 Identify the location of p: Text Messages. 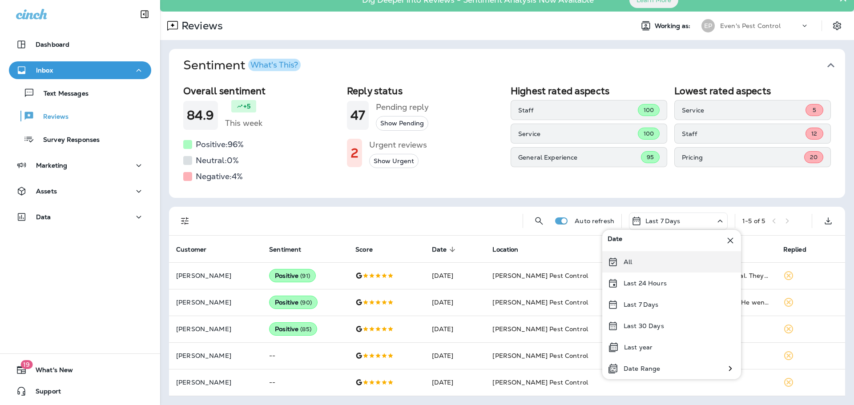
(61, 94).